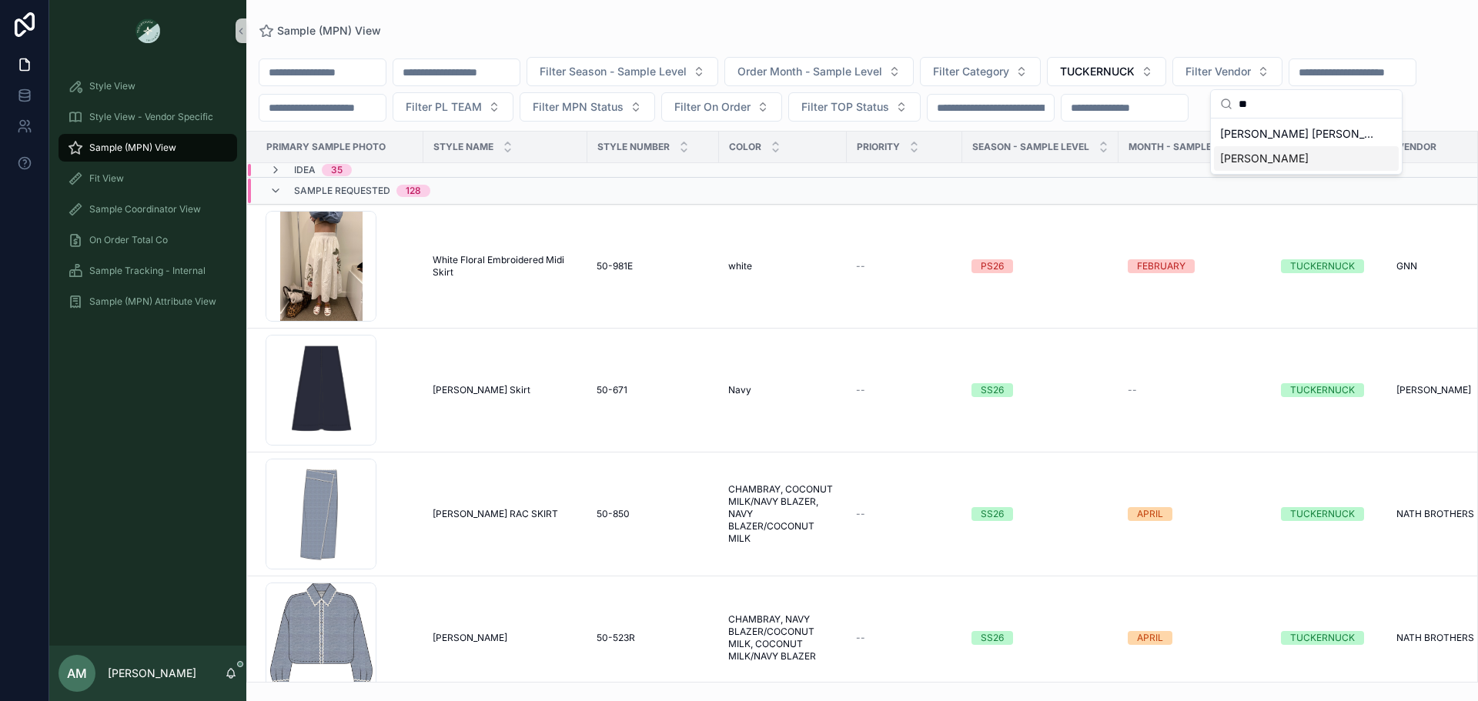  What do you see at coordinates (342, 191) in the screenshot?
I see `span: Sample Requested` at bounding box center [342, 191].